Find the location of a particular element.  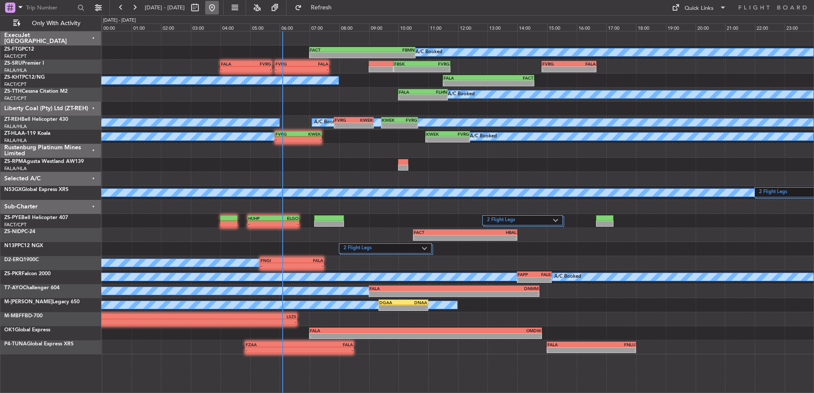

a: D2-ERQ1900C is located at coordinates (21, 260).